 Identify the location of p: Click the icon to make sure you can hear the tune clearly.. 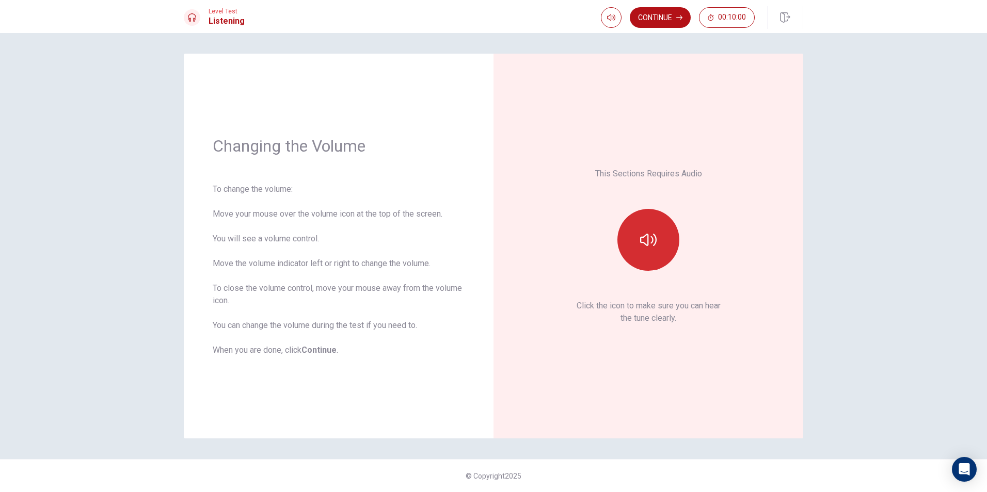
(648, 312).